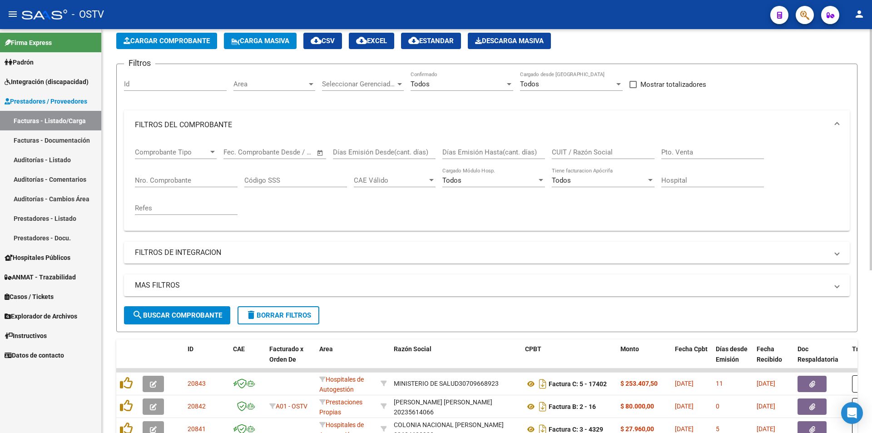 The width and height of the screenshot is (872, 433). I want to click on span: 5, so click(717, 429).